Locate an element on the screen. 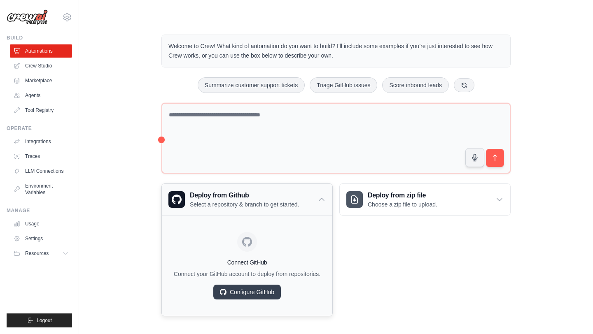 Image resolution: width=593 pixels, height=334 pixels. a: Marketplace is located at coordinates (41, 81).